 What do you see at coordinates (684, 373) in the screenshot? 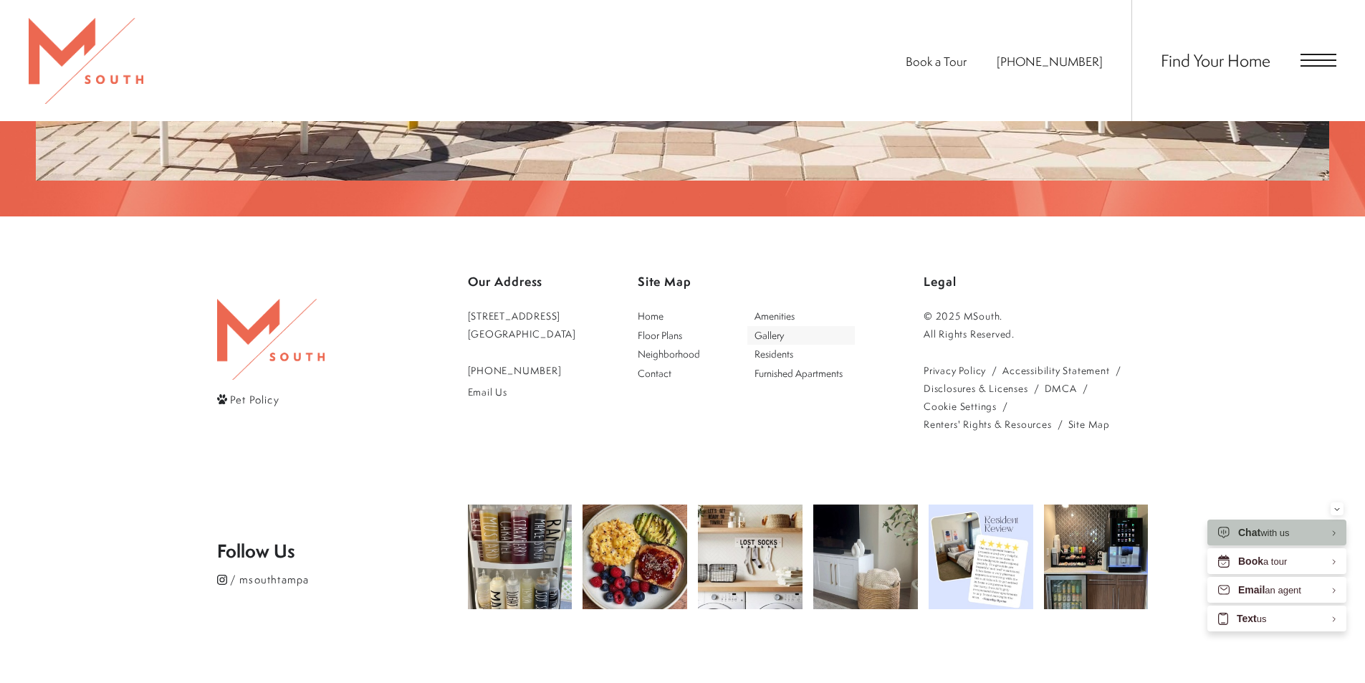
I see `a: Go to Contact` at bounding box center [684, 373].